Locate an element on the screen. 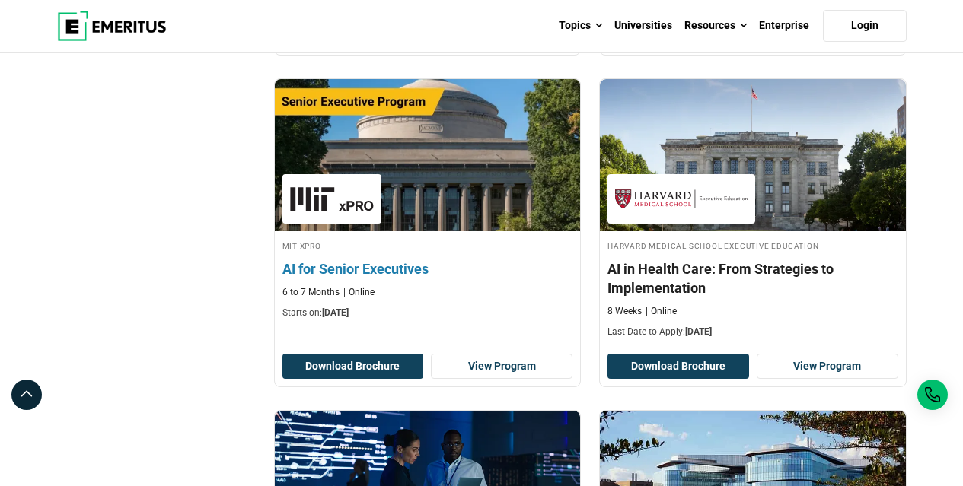  p: 6 to 7 Months is located at coordinates (311, 292).